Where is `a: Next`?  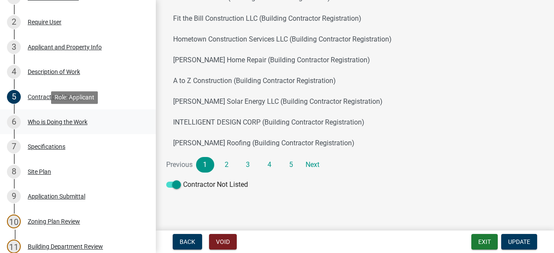
a: Next is located at coordinates (313, 165).